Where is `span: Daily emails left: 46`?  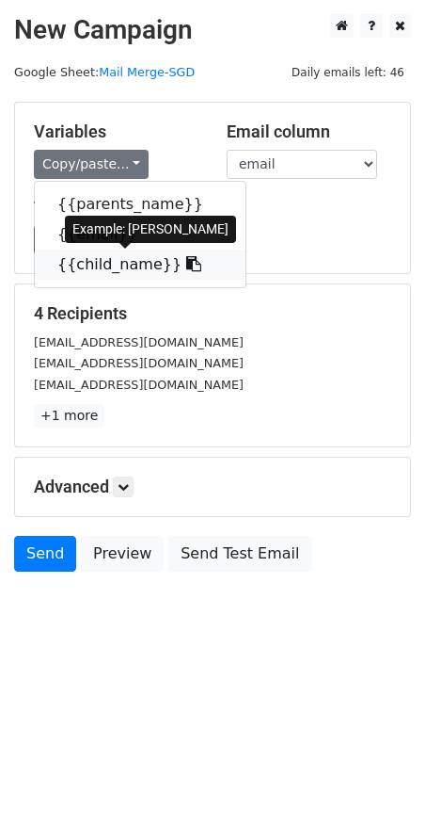
span: Daily emails left: 46 is located at coordinates (348, 72).